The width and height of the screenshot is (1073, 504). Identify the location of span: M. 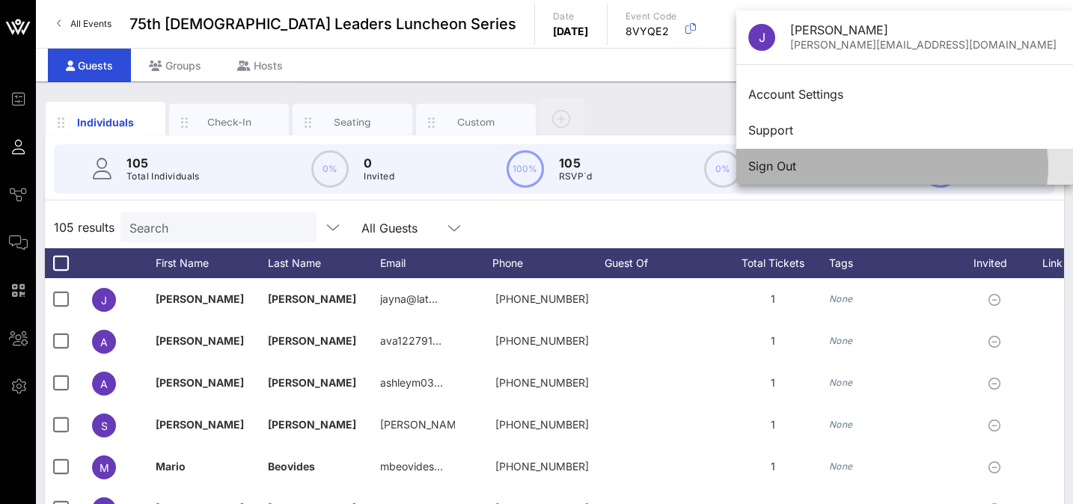
(104, 468).